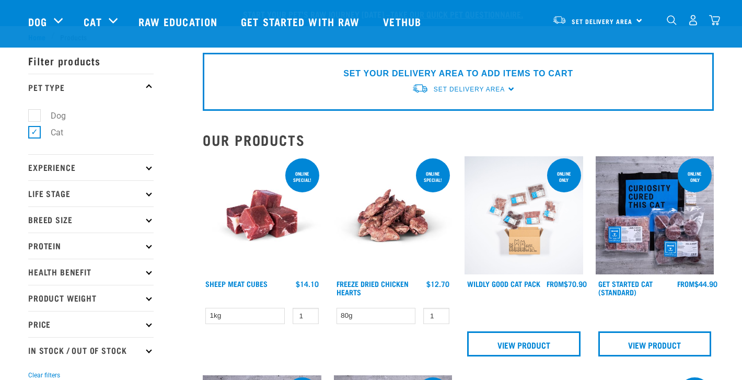 This screenshot has width=742, height=380. I want to click on div: online only, so click(694, 177).